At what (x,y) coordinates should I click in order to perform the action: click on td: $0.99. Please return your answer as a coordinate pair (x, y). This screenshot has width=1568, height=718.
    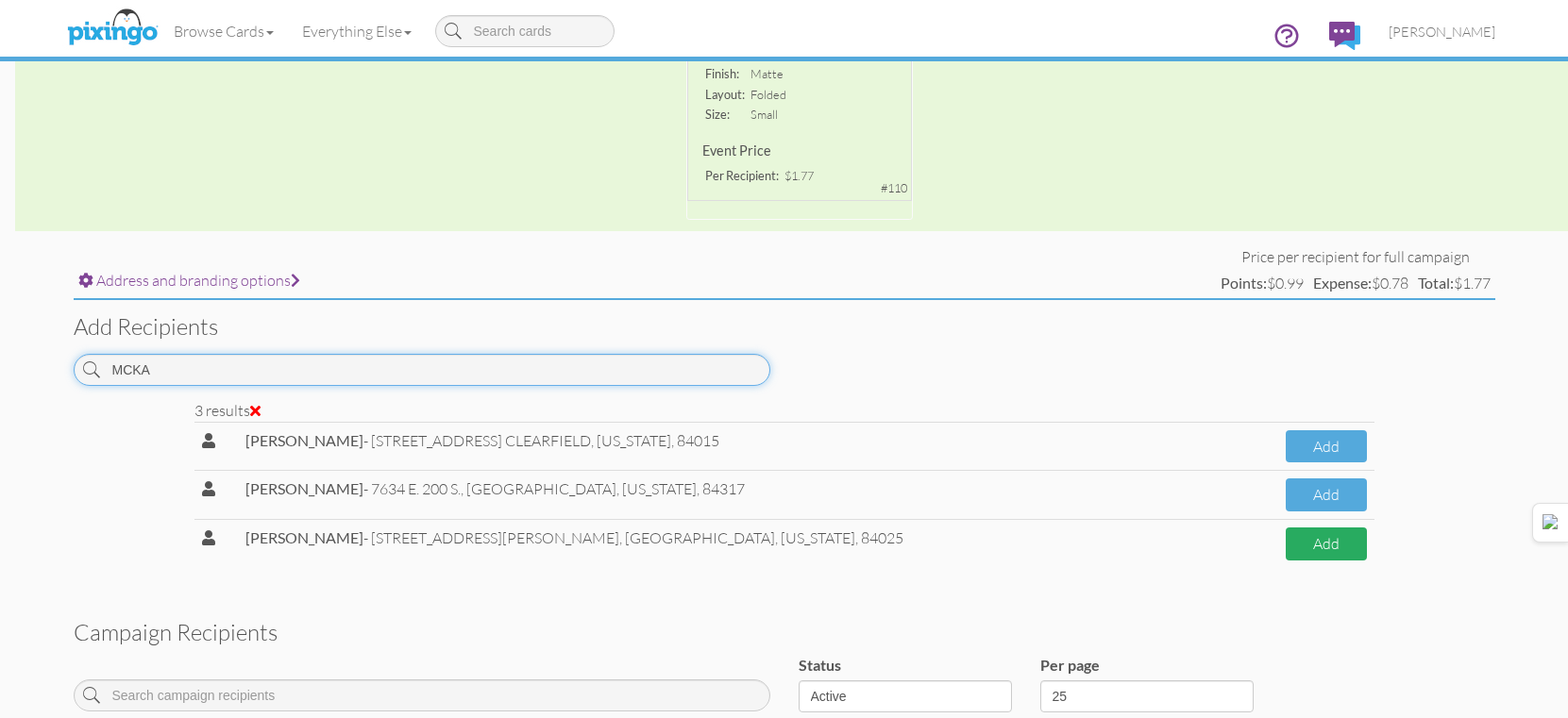
    Looking at the image, I should click on (1262, 283).